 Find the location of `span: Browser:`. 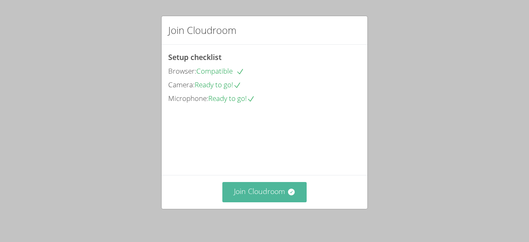

span: Browser: is located at coordinates (182, 71).